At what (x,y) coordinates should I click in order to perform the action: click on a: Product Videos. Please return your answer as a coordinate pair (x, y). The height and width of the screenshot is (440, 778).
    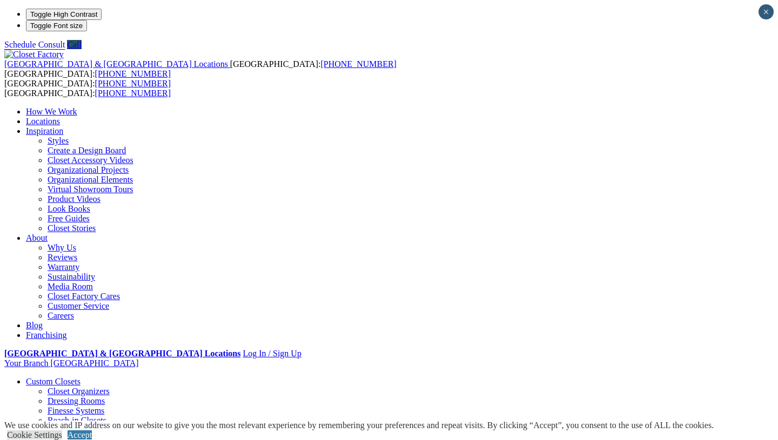
    Looking at the image, I should click on (74, 199).